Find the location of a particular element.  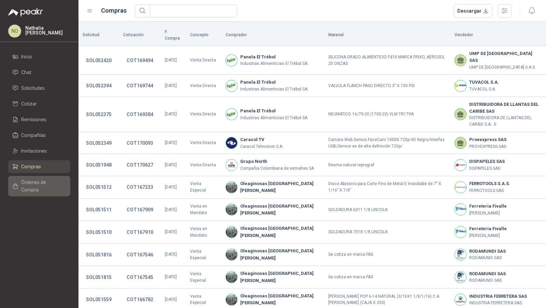

a: Invitaciones is located at coordinates (39, 151).